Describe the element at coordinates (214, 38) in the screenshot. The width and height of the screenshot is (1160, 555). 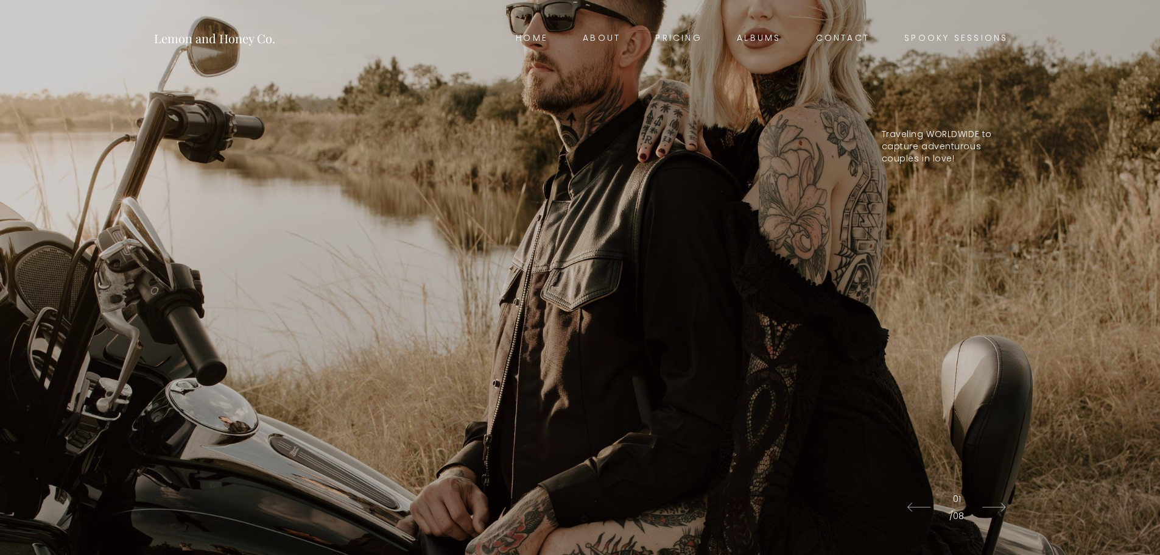
I see `a: Lemon and Honey Co.` at that location.